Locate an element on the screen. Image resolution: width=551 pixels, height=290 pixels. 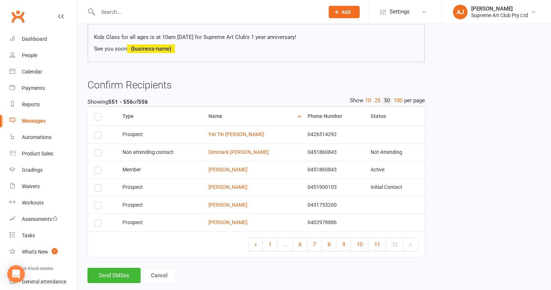
a: 12 is located at coordinates (394, 245).